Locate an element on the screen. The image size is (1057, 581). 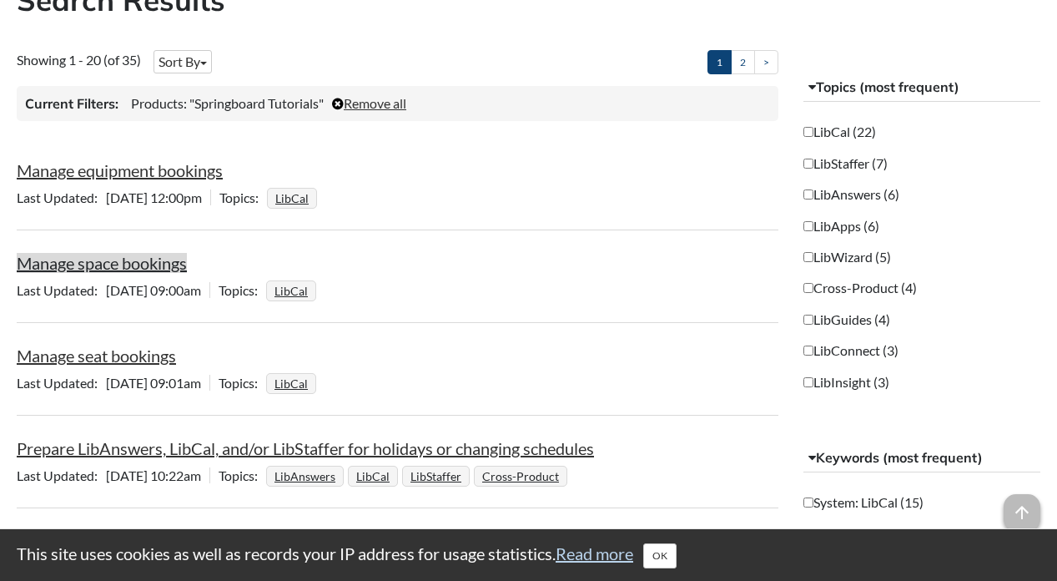
label: LibStaffer (7) is located at coordinates (845, 164).